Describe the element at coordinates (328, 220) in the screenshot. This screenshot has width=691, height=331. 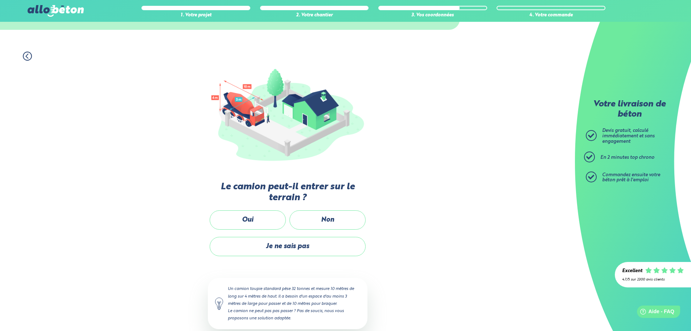
I see `label: Non` at that location.